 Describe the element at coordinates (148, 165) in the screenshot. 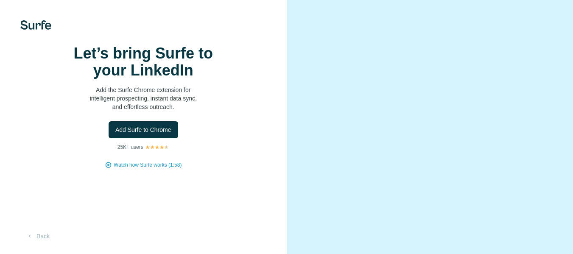

I see `button: Watch how Surfe works (1:58)` at that location.